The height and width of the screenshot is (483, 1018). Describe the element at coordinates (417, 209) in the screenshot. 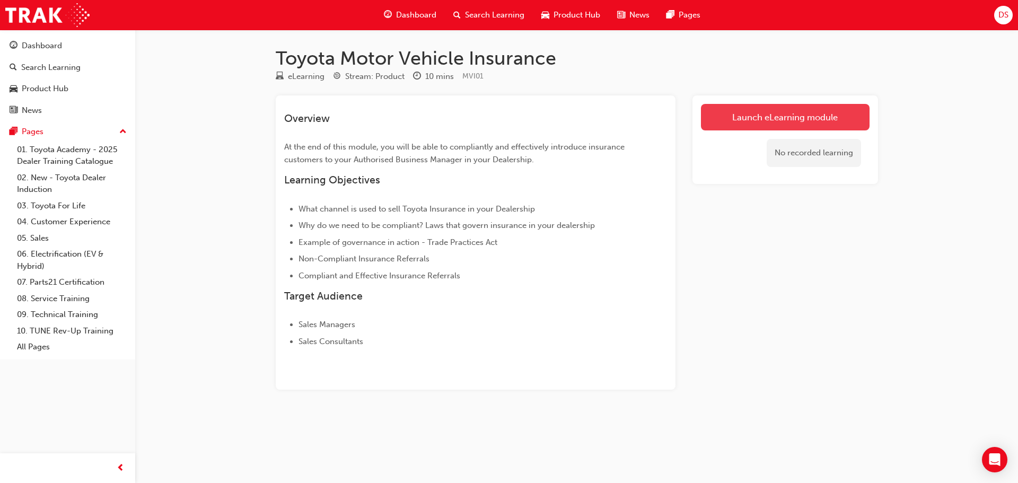

I see `span: What channel is used to sell Toyota Insurance in your Dealership` at that location.